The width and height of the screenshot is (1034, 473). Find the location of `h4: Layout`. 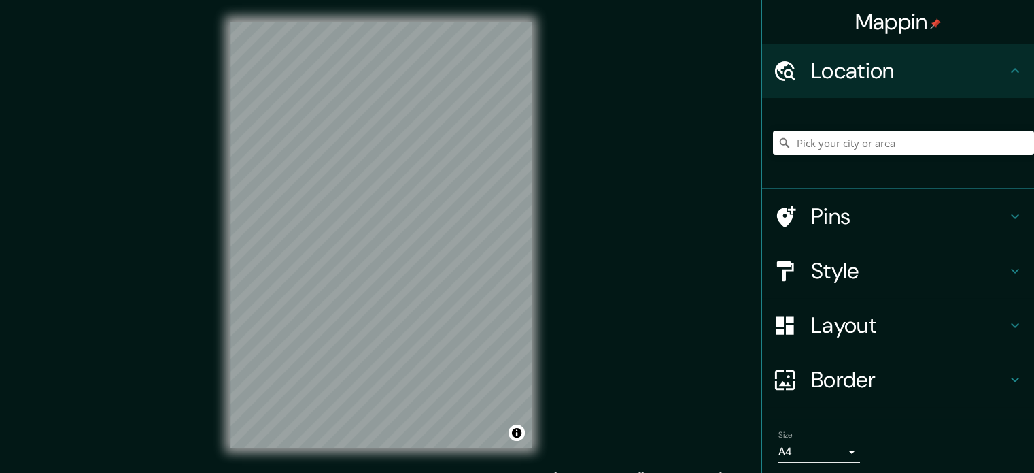

h4: Layout is located at coordinates (909, 325).